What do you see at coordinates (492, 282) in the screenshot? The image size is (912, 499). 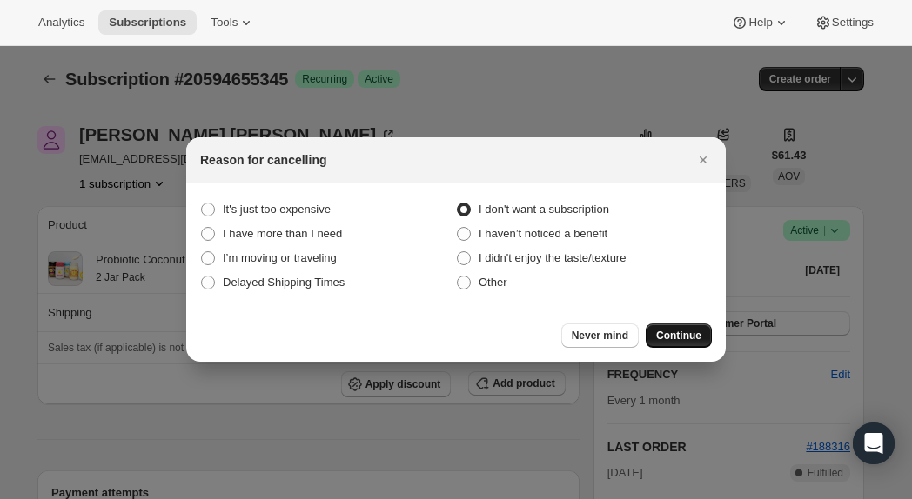 I see `span: Other` at bounding box center [492, 282].